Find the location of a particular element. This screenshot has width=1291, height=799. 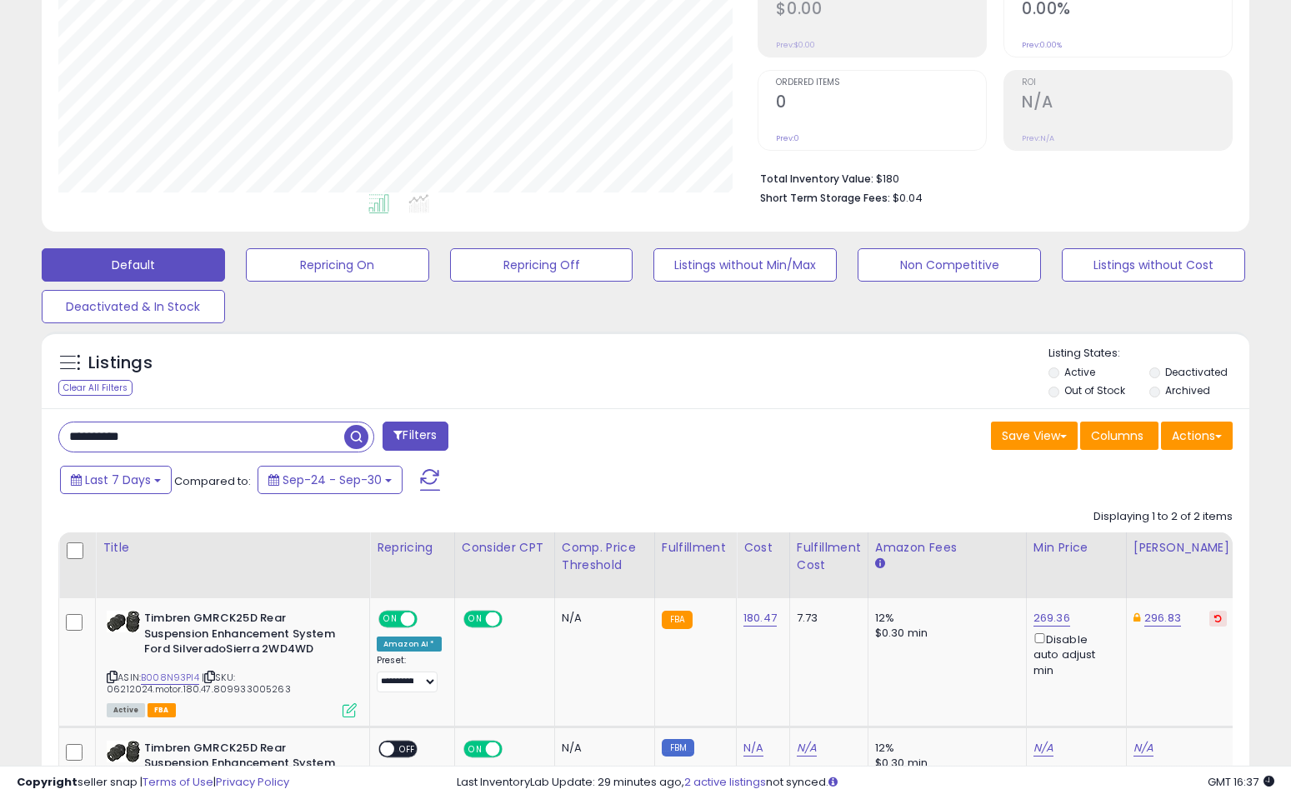

small: FBM is located at coordinates (678, 748).